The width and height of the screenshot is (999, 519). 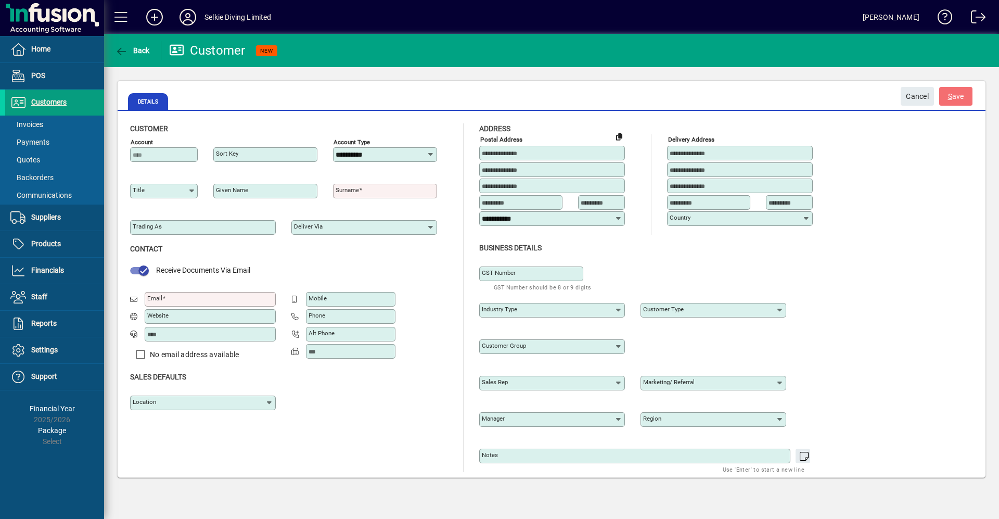 I want to click on mat-label: Account Type, so click(x=352, y=142).